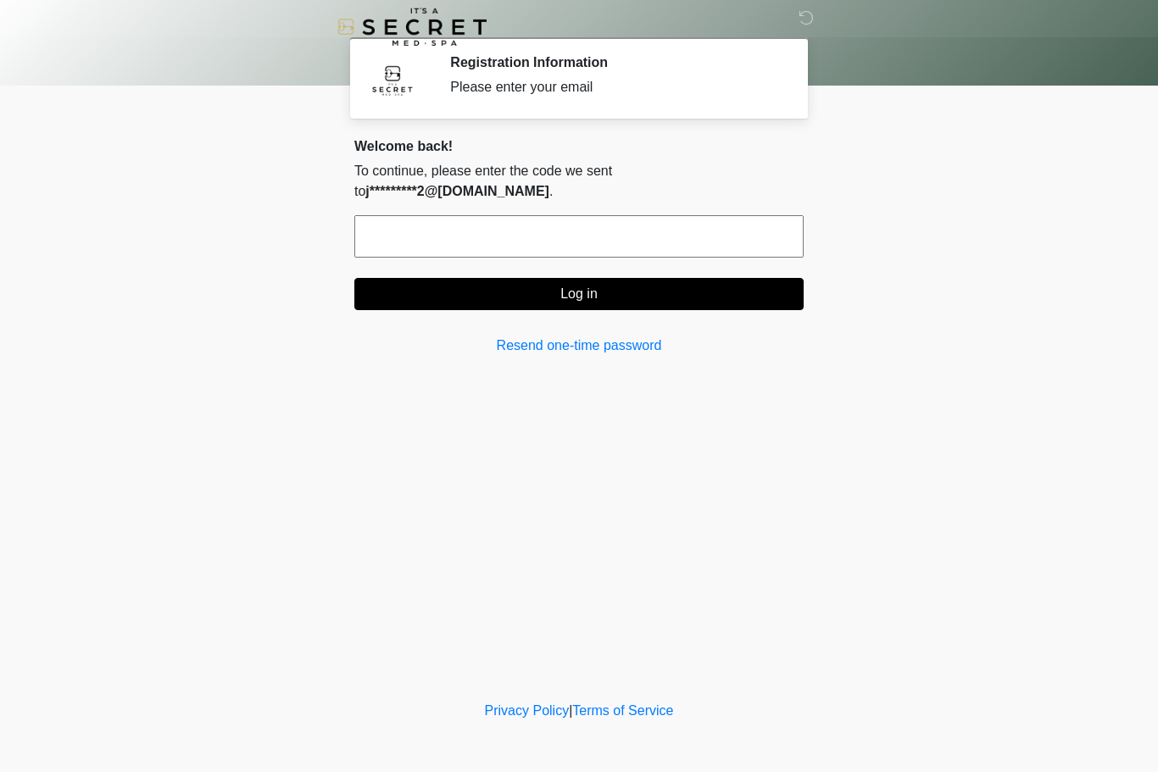  Describe the element at coordinates (412, 31) in the screenshot. I see `img: It's A Secret Med Spa Logo` at that location.